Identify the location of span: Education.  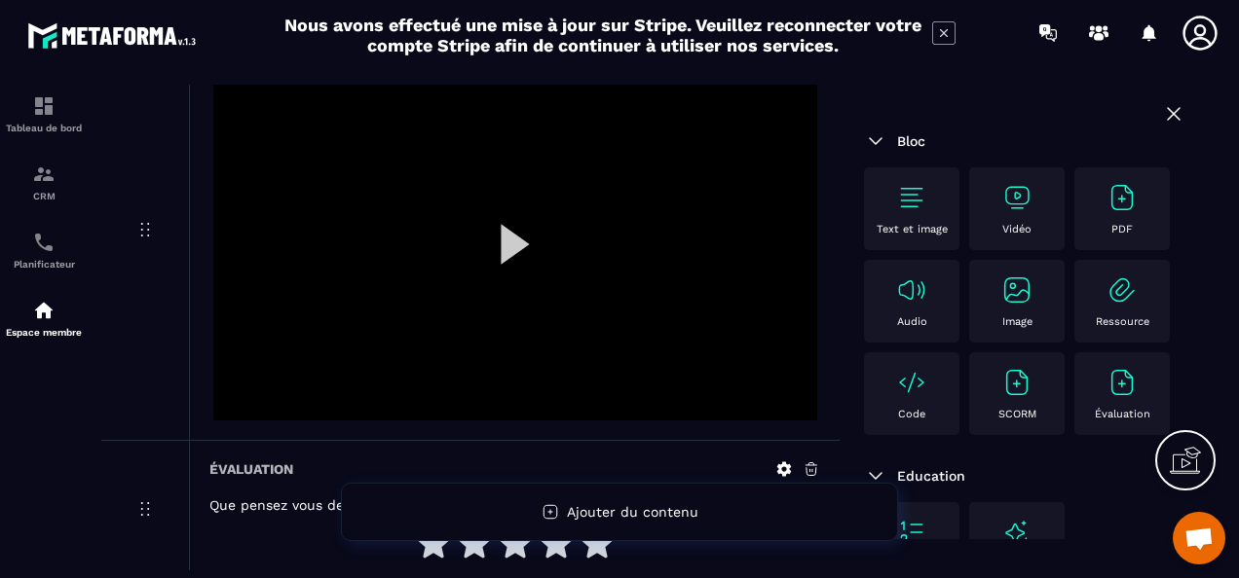
(931, 476).